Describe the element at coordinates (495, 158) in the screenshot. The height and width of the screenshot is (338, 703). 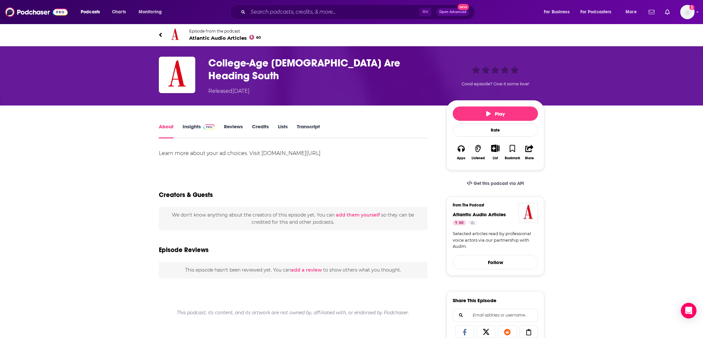
I see `div: List` at that location.